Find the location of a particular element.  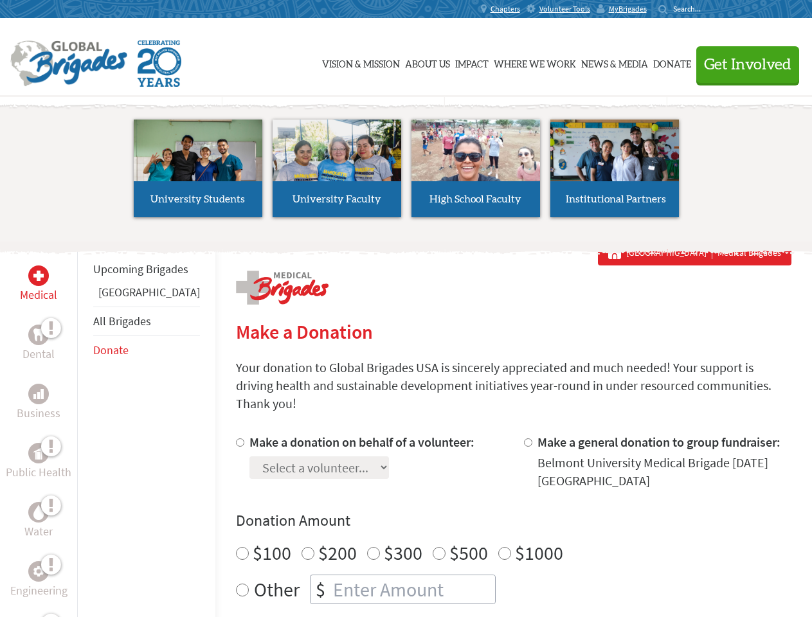

div: Public Health is located at coordinates (39, 453).